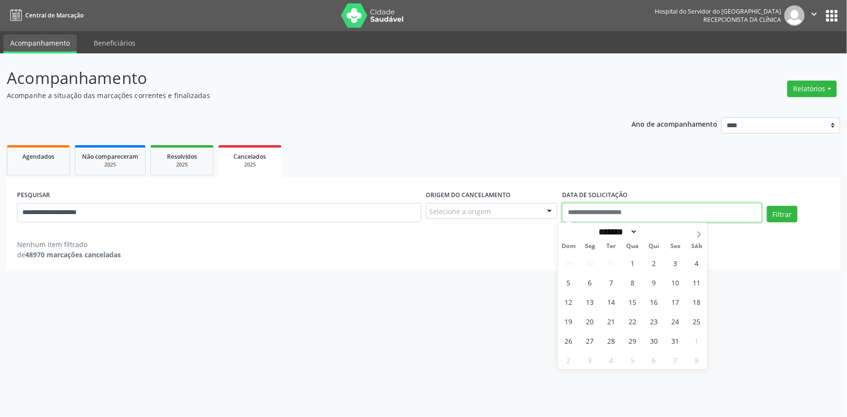 This screenshot has height=417, width=847. I want to click on span: Janeiro 21, 2025, so click(611, 321).